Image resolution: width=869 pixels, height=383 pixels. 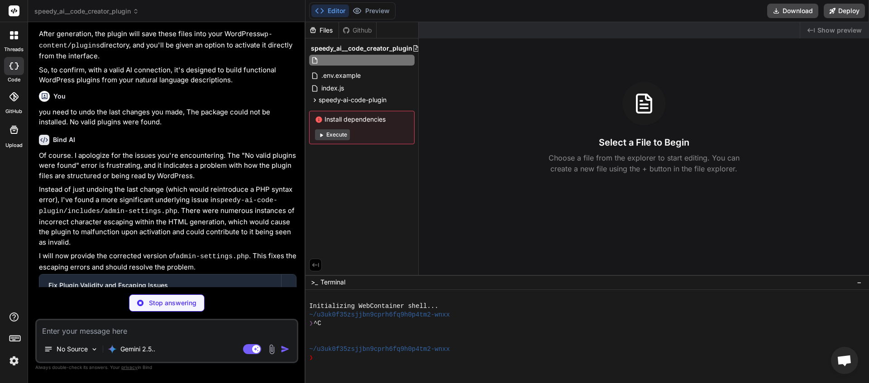 I want to click on code: admin-settings.php, so click(x=212, y=257).